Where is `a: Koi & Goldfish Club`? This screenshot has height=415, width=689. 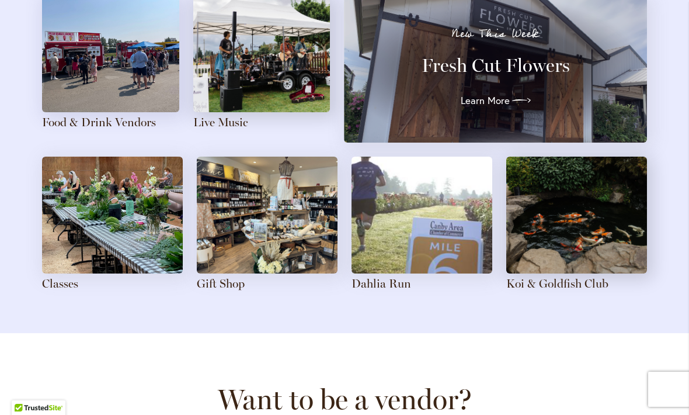 a: Koi & Goldfish Club is located at coordinates (557, 283).